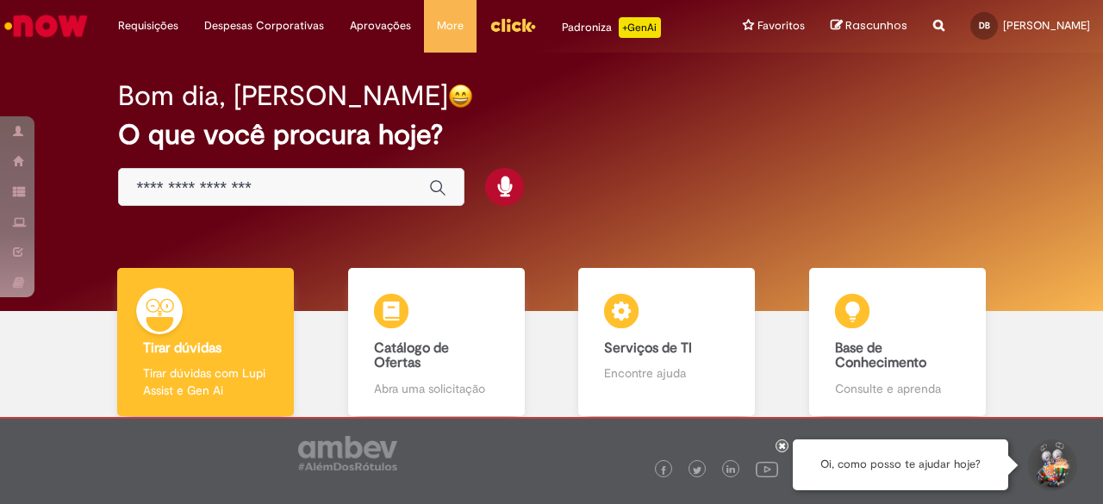  Describe the element at coordinates (731, 470) in the screenshot. I see `img: logo_footer_linkedin.png` at that location.